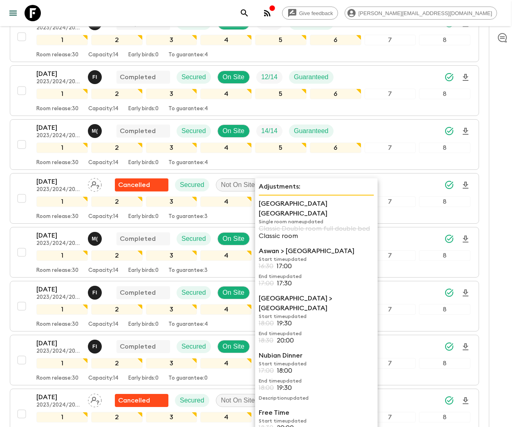  Describe the element at coordinates (266, 388) in the screenshot. I see `p: 18:00` at that location.